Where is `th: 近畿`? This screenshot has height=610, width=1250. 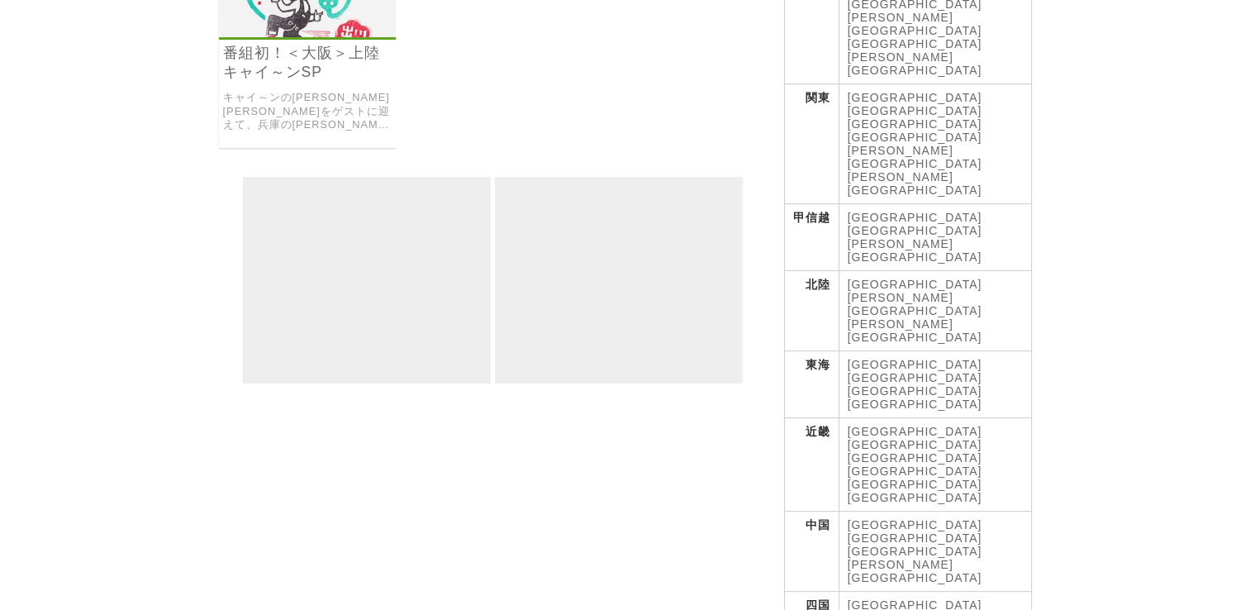
th: 近畿 is located at coordinates (811, 464).